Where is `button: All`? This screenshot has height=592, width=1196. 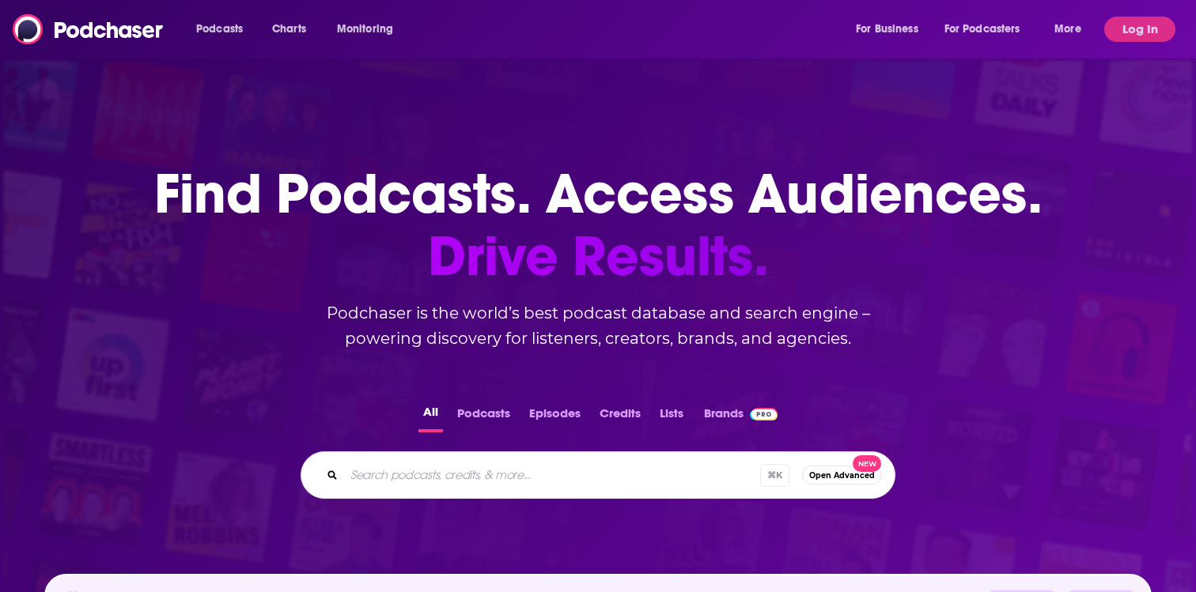
button: All is located at coordinates (430, 417).